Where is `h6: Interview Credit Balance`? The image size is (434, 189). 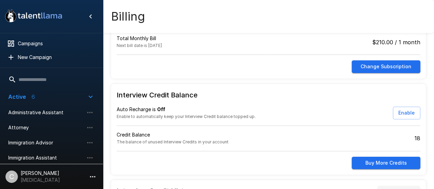 h6: Interview Credit Balance is located at coordinates (268, 95).